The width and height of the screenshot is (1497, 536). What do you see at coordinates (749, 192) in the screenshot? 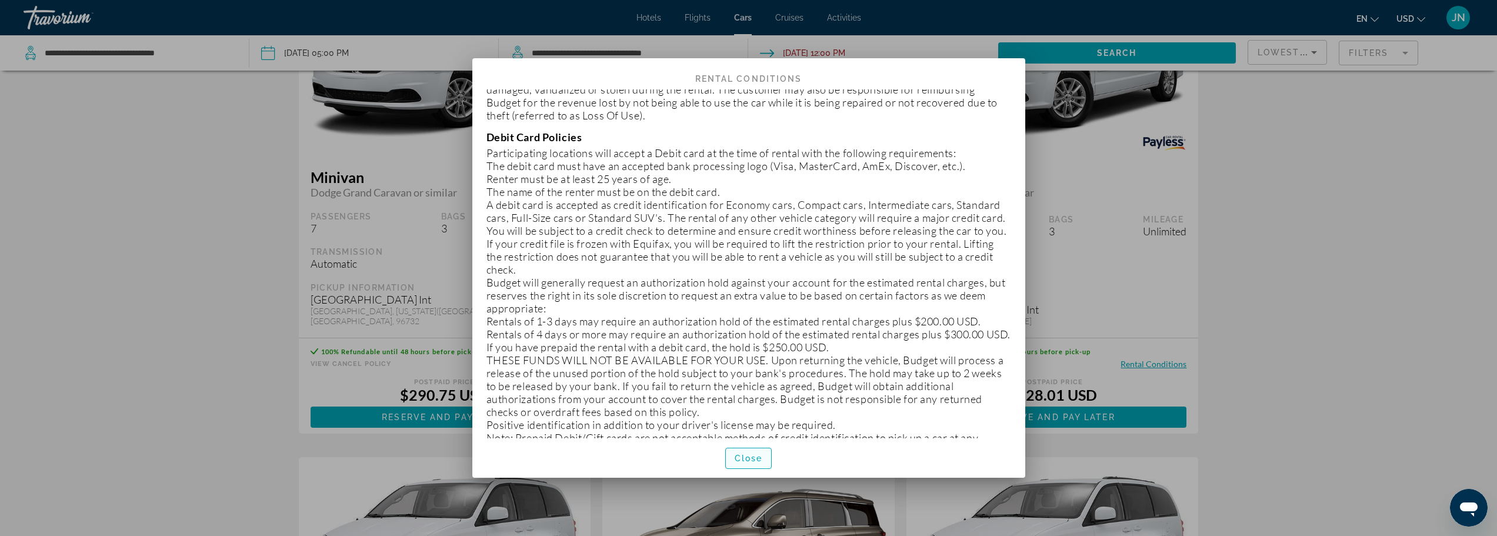
I see `p: The name of the renter must be on the debit card.` at bounding box center [749, 192].